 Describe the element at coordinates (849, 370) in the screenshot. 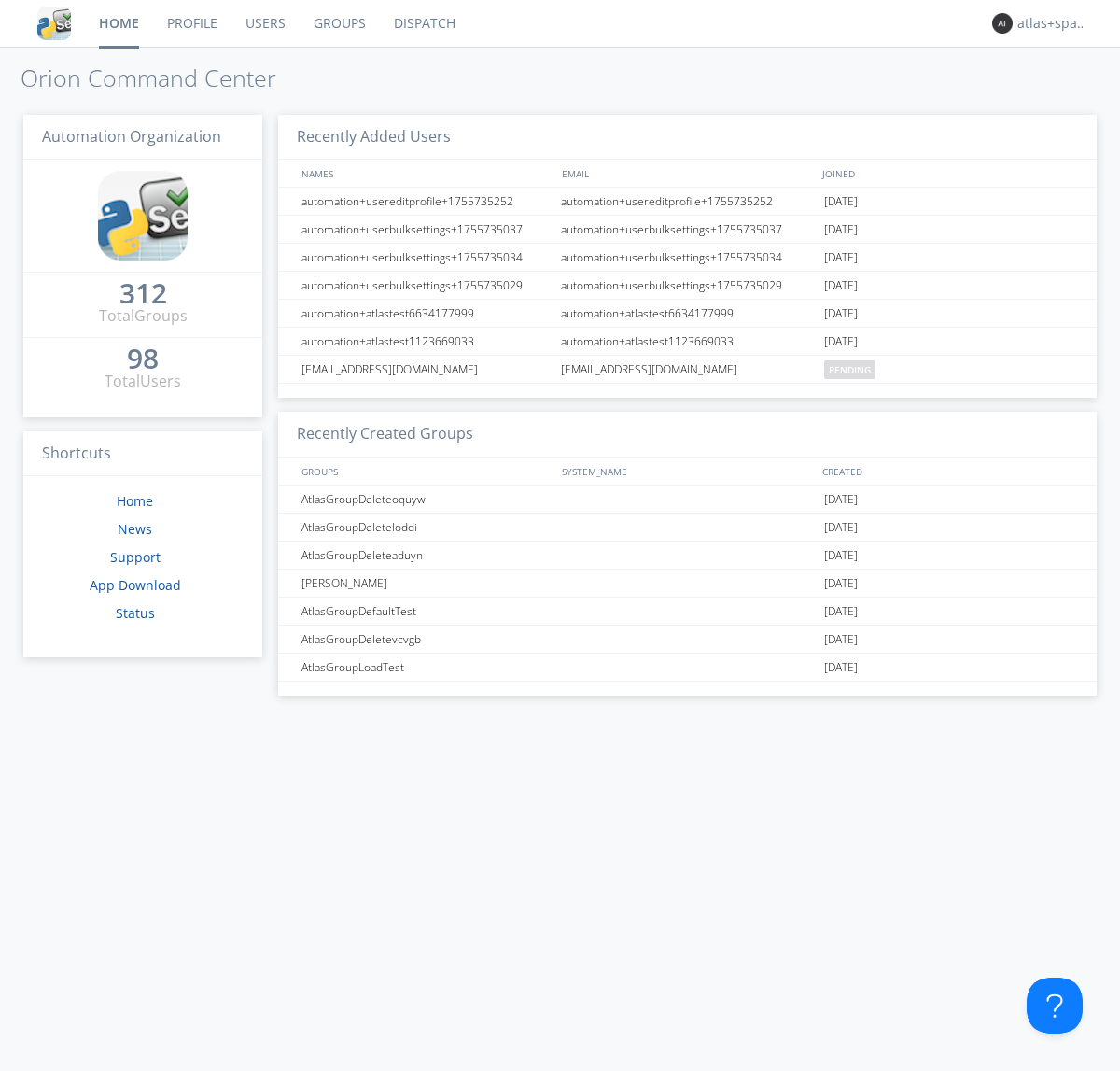

I see `span: pending` at that location.